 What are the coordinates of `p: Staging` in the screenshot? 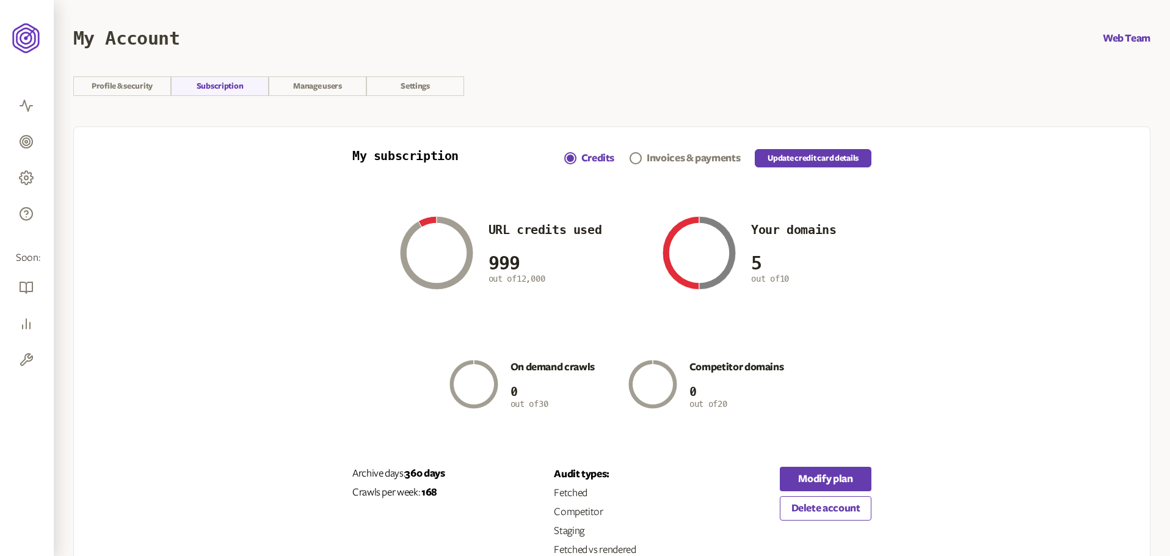 It's located at (611, 531).